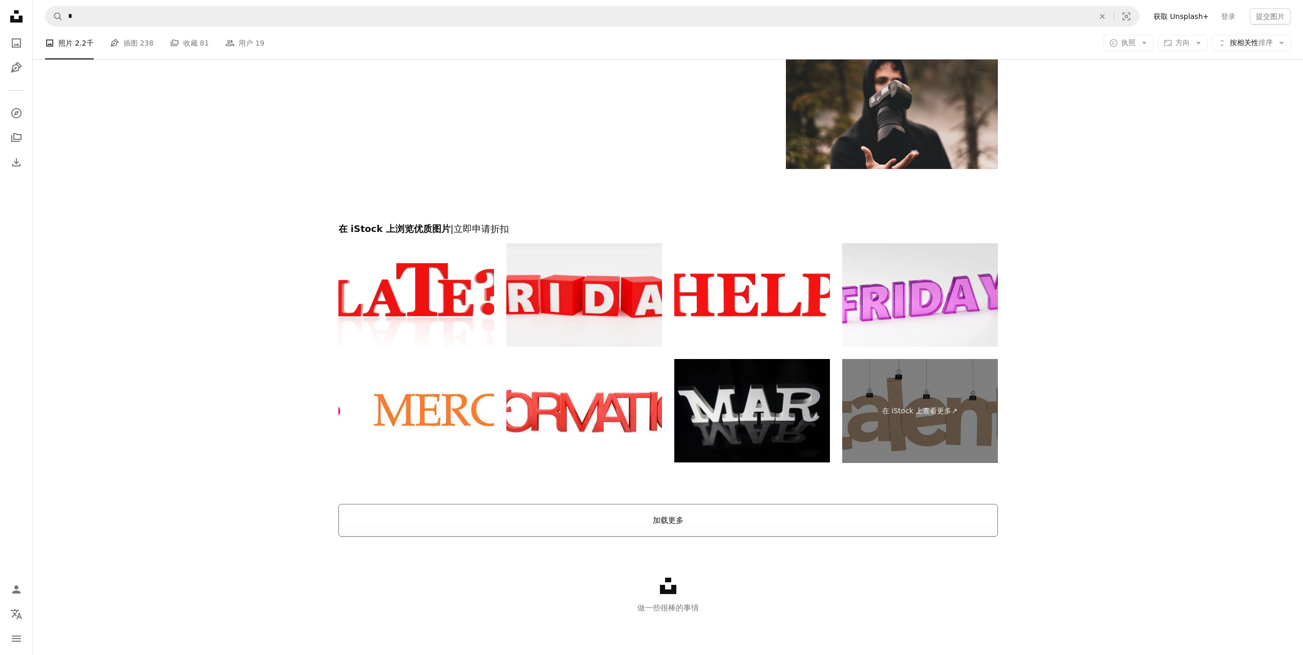  Describe the element at coordinates (246, 43) in the screenshot. I see `font: 用户` at that location.